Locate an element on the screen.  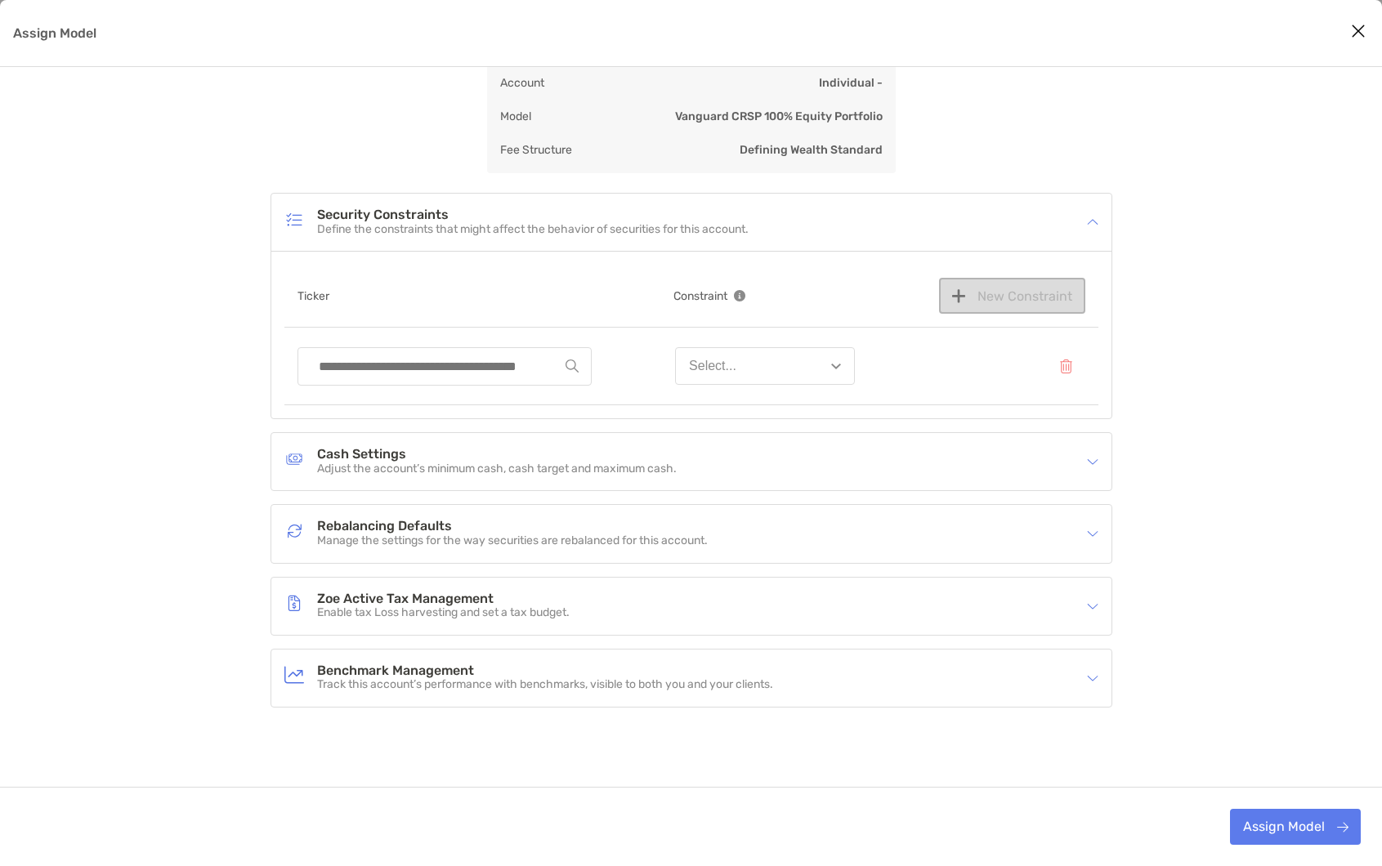
p: Adjust the account’s minimum cash, cash target and maximum cash. is located at coordinates (497, 469).